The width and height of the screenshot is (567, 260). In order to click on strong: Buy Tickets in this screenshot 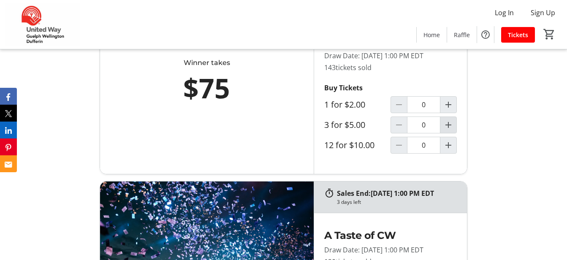, I will do `click(343, 88)`.